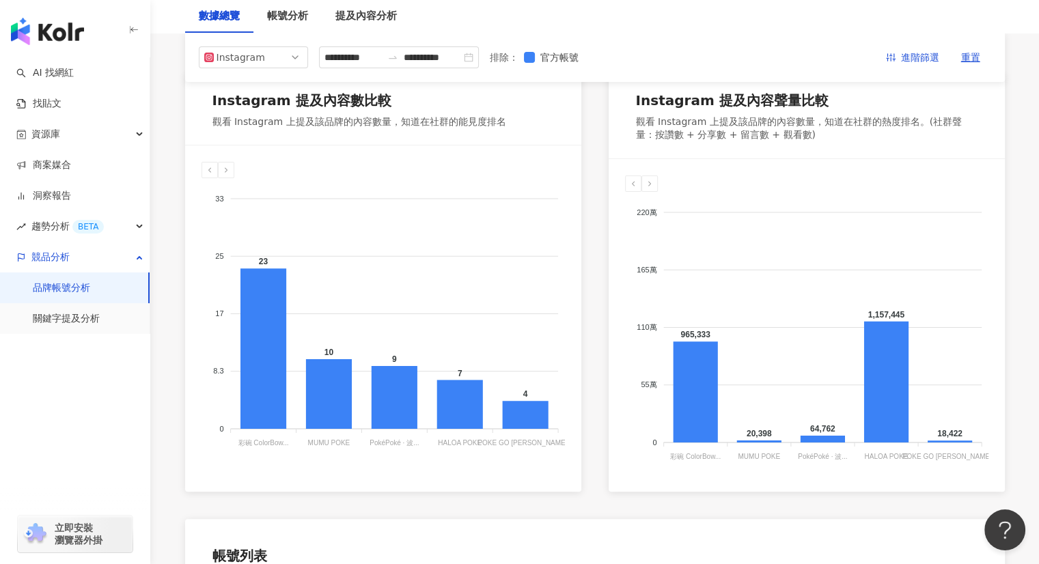 Image resolution: width=1039 pixels, height=564 pixels. I want to click on tspan: 8.3, so click(218, 372).